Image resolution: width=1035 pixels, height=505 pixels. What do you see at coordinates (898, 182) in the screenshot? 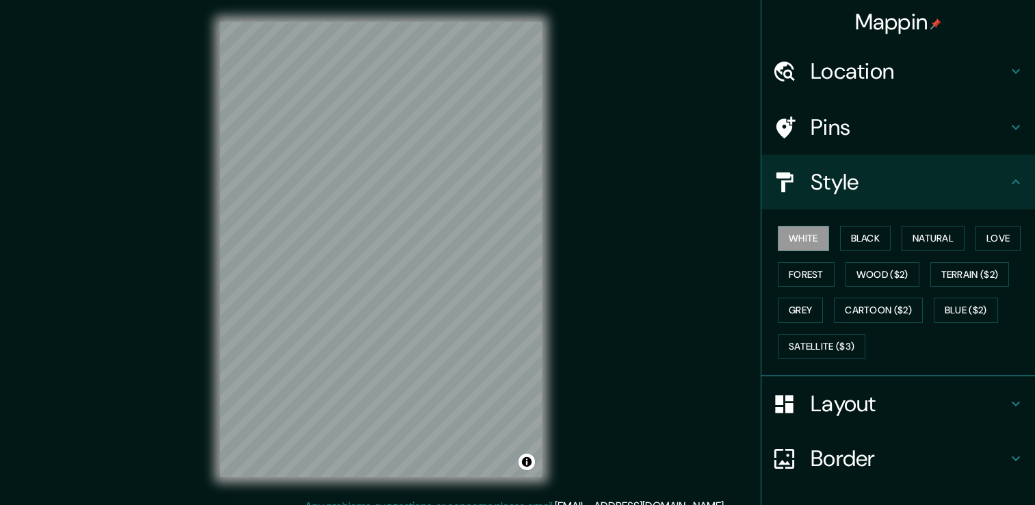
I see `div: Style` at bounding box center [898, 182].